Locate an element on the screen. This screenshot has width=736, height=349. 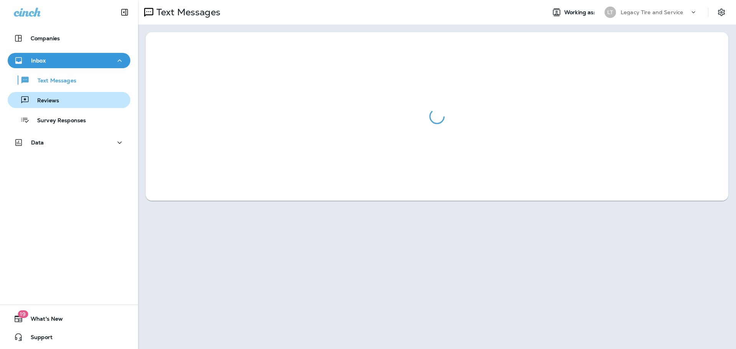
p: Legacy Tire and Service is located at coordinates (651, 12).